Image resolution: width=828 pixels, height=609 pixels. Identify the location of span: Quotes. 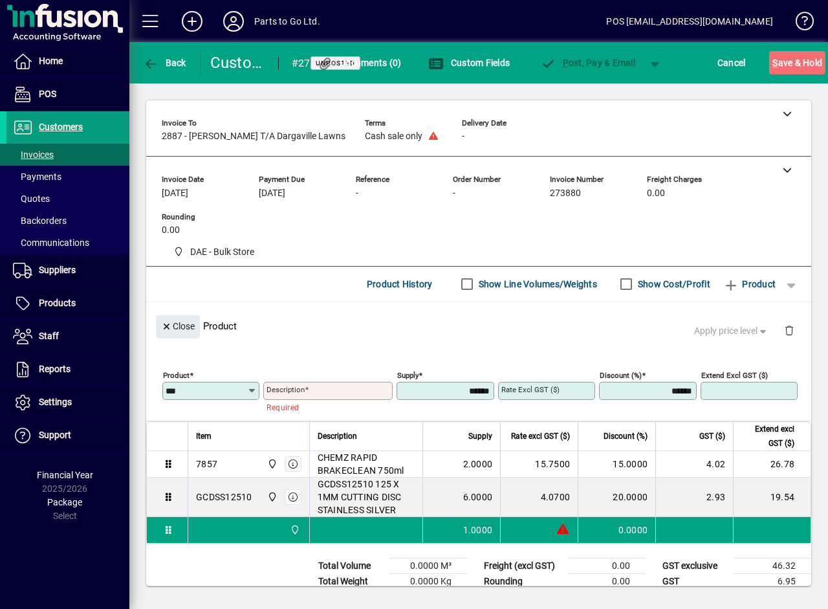
(31, 199).